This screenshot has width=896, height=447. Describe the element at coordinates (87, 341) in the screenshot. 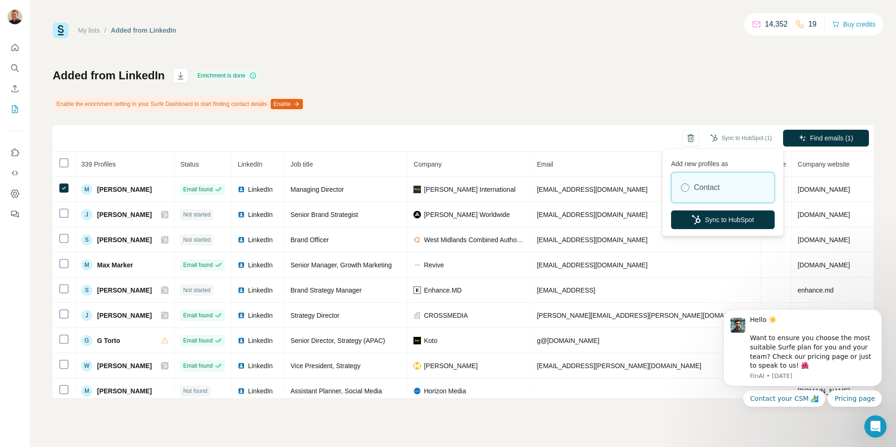

I see `div: G` at that location.